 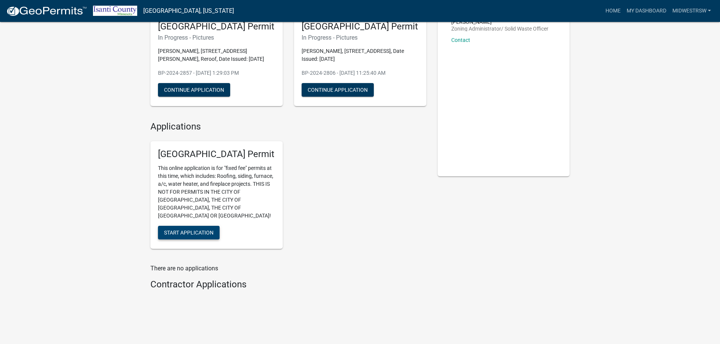 I want to click on h4: Contractor Applications, so click(x=288, y=284).